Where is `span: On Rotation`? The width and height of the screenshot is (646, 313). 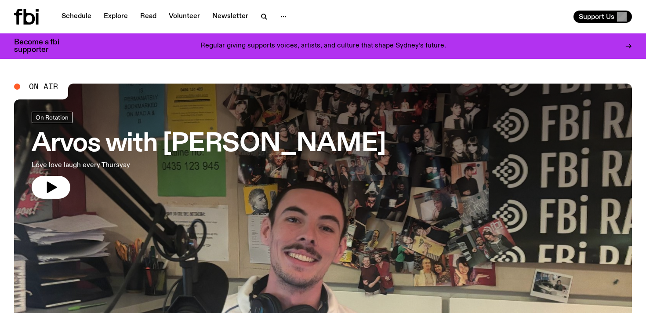
span: On Rotation is located at coordinates (52, 117).